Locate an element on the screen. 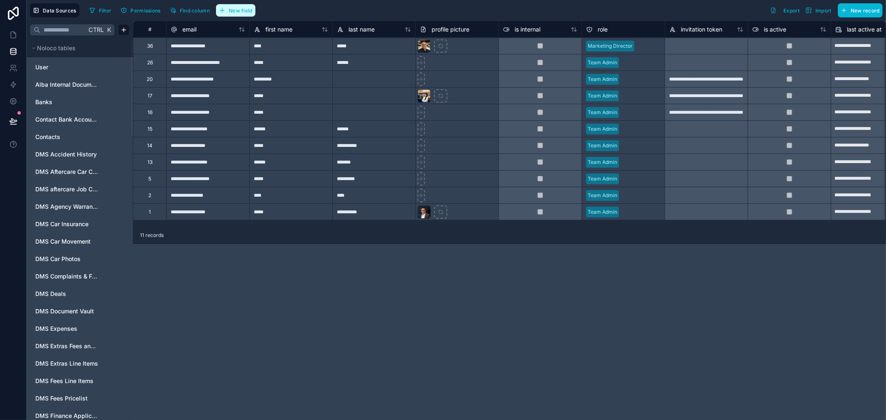 The image size is (886, 420). span: is internal is located at coordinates (527, 29).